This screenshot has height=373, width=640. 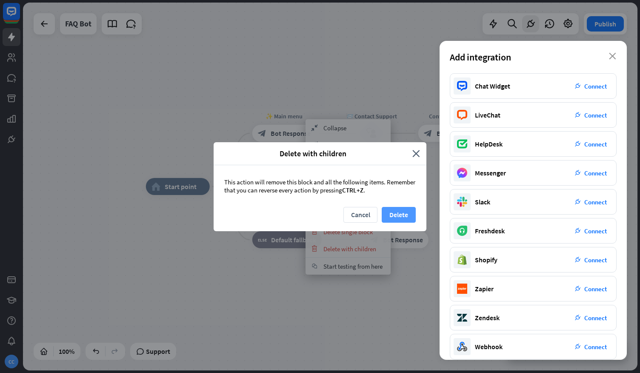 I want to click on div: HelpDesk, so click(x=489, y=144).